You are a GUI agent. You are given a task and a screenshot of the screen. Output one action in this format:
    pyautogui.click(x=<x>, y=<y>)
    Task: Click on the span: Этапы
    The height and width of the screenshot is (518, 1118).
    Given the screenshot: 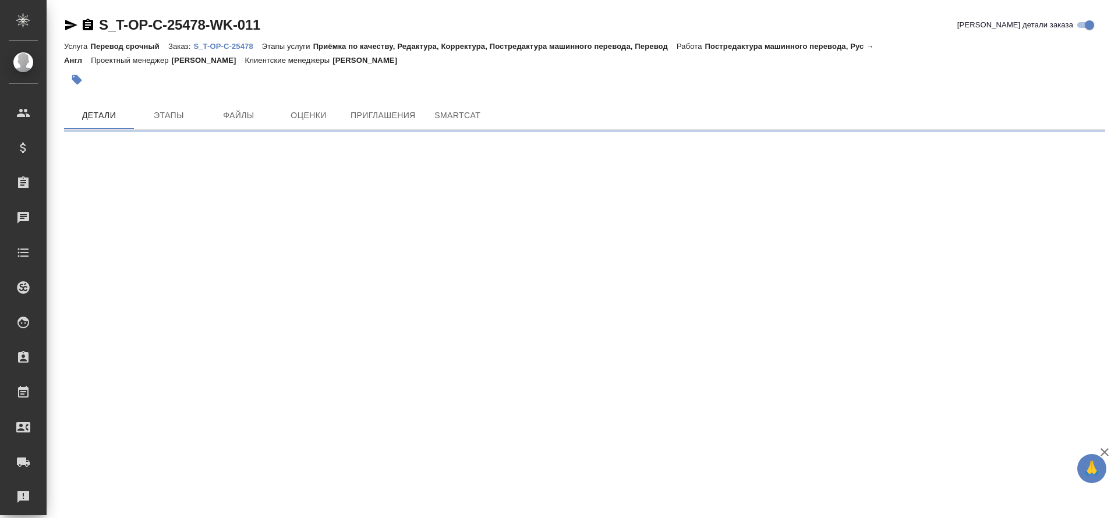 What is the action you would take?
    pyautogui.click(x=169, y=115)
    